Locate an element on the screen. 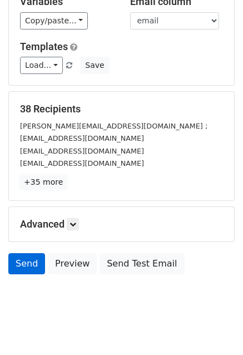 The image size is (243, 355). a: +35 more is located at coordinates (43, 182).